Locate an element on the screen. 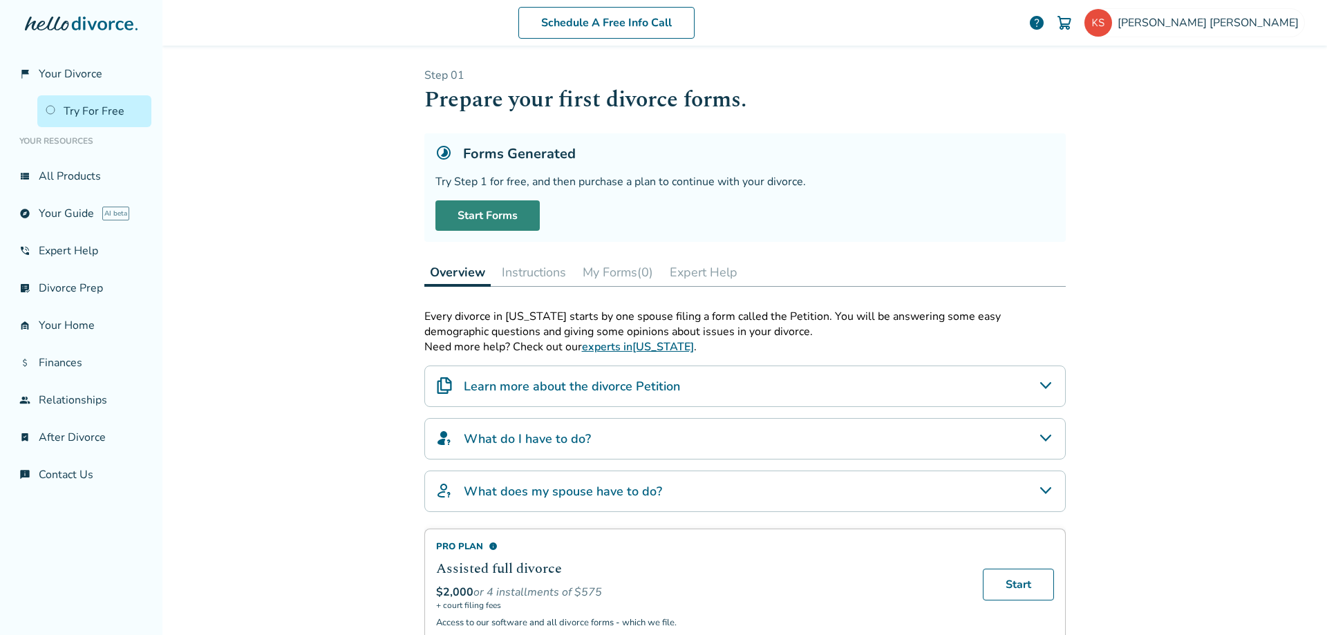 Image resolution: width=1327 pixels, height=635 pixels. div: Learn more about the divorce Petition is located at coordinates (745, 386).